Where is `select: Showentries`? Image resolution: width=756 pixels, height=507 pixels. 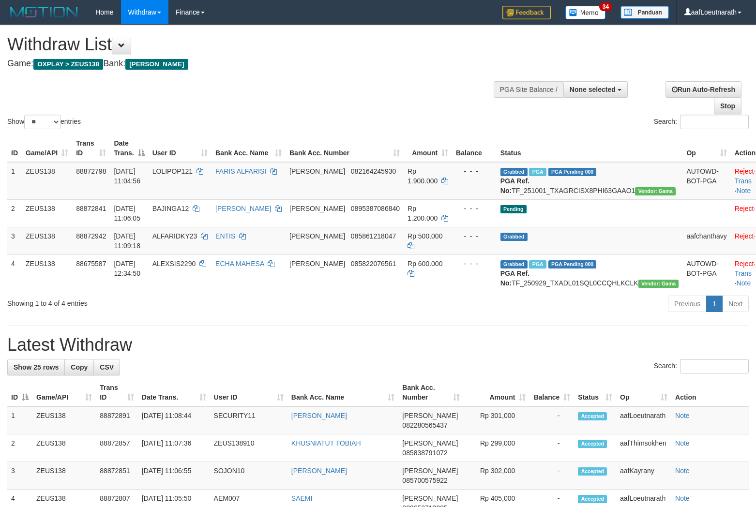 select: Showentries is located at coordinates (42, 122).